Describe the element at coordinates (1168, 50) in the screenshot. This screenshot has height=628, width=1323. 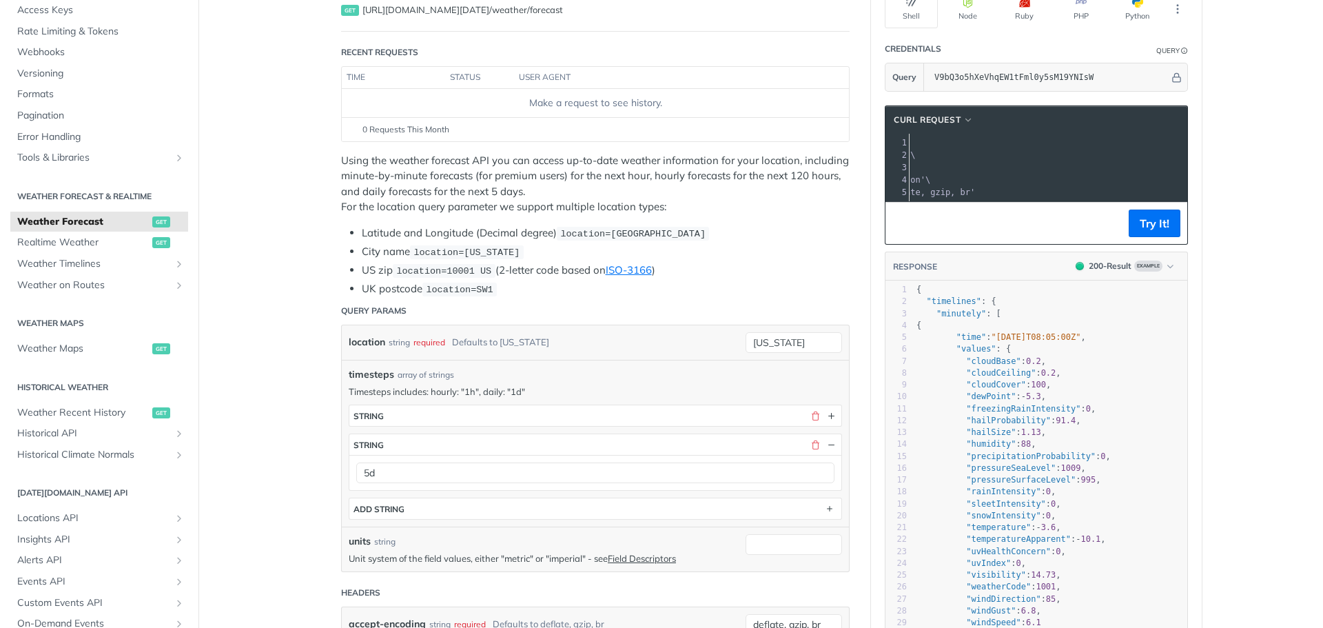
I see `div: Query` at that location.